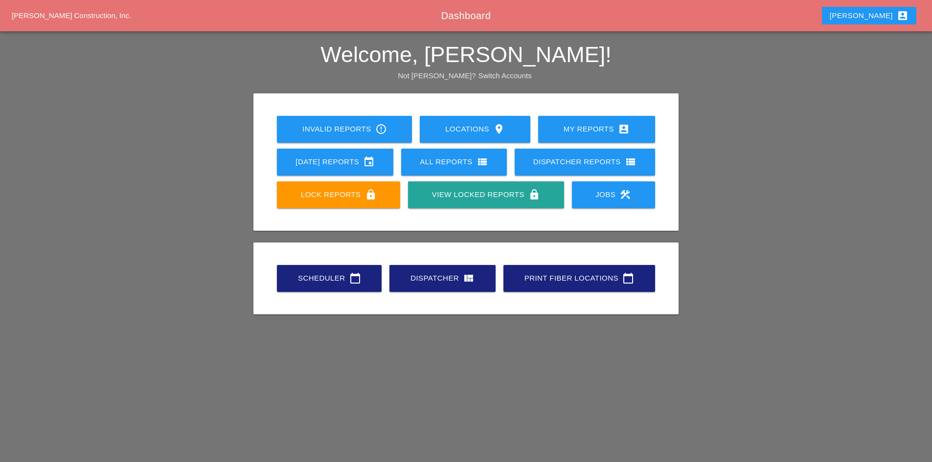 The width and height of the screenshot is (932, 462). Describe the element at coordinates (475, 129) in the screenshot. I see `div: Locations` at that location.